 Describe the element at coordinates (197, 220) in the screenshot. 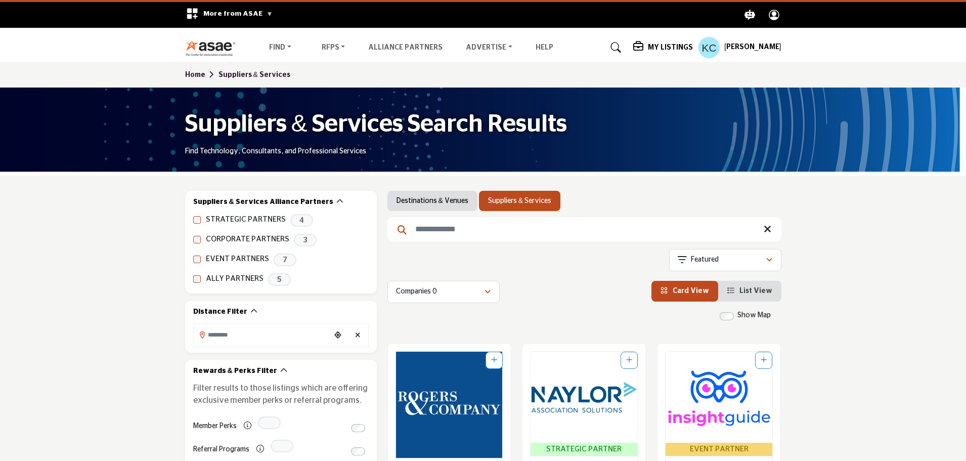

I see `input: STRATEGIC PARTNERS checkbox` at that location.